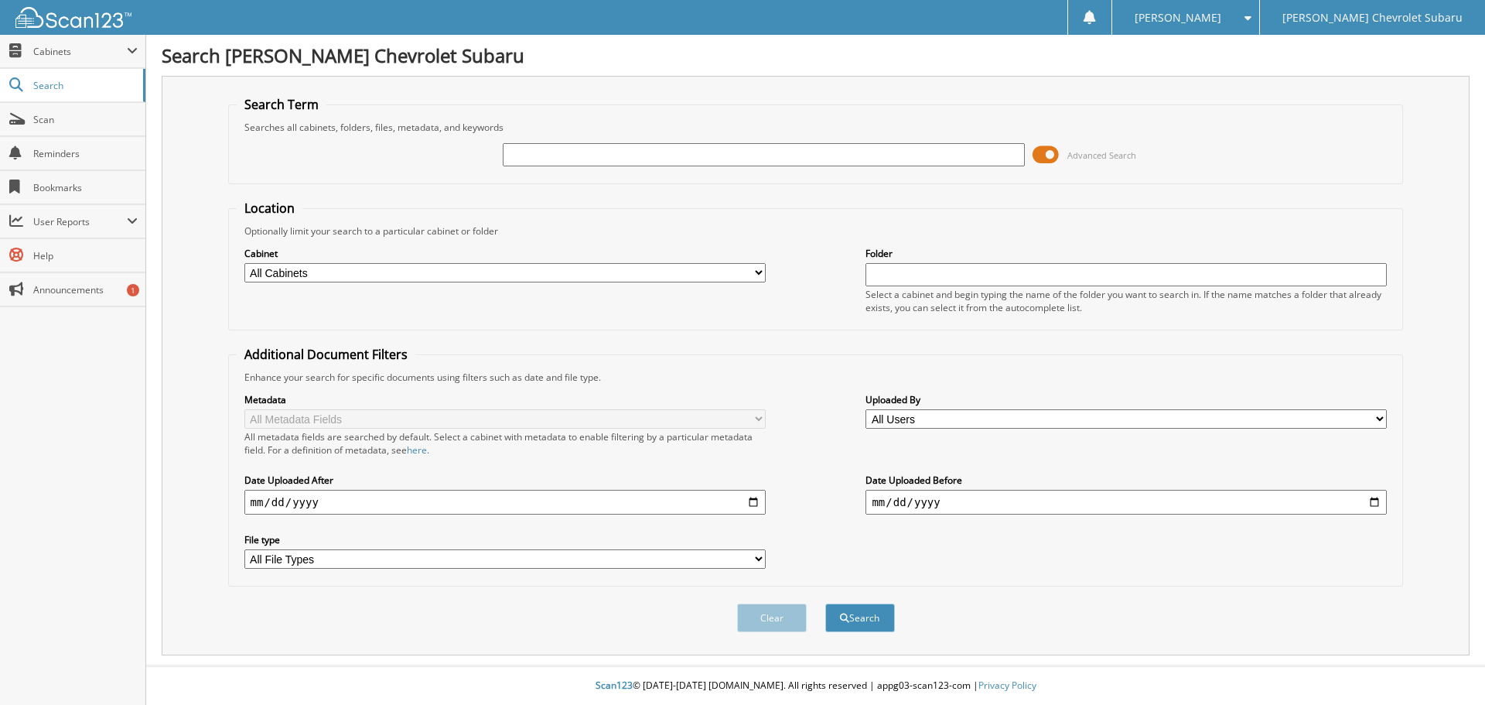 This screenshot has width=1485, height=705. Describe the element at coordinates (1126, 301) in the screenshot. I see `div: Select a cabinet and begin typing the name of the folder you want to search in. If the name match...` at that location.